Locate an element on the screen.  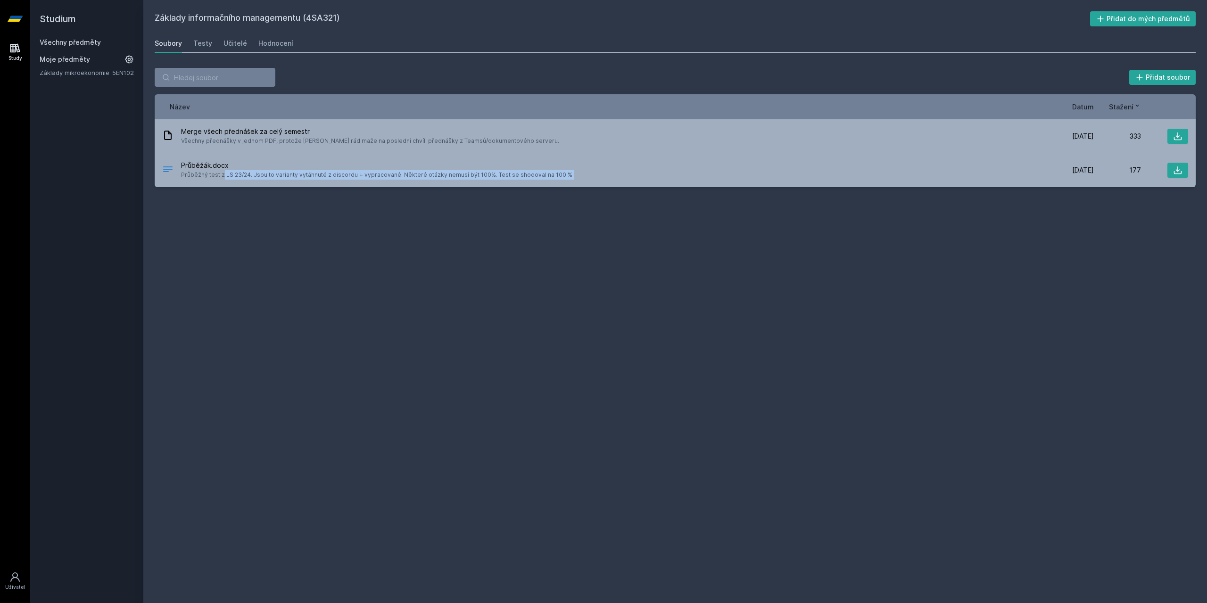
div: 177 is located at coordinates (1118, 170).